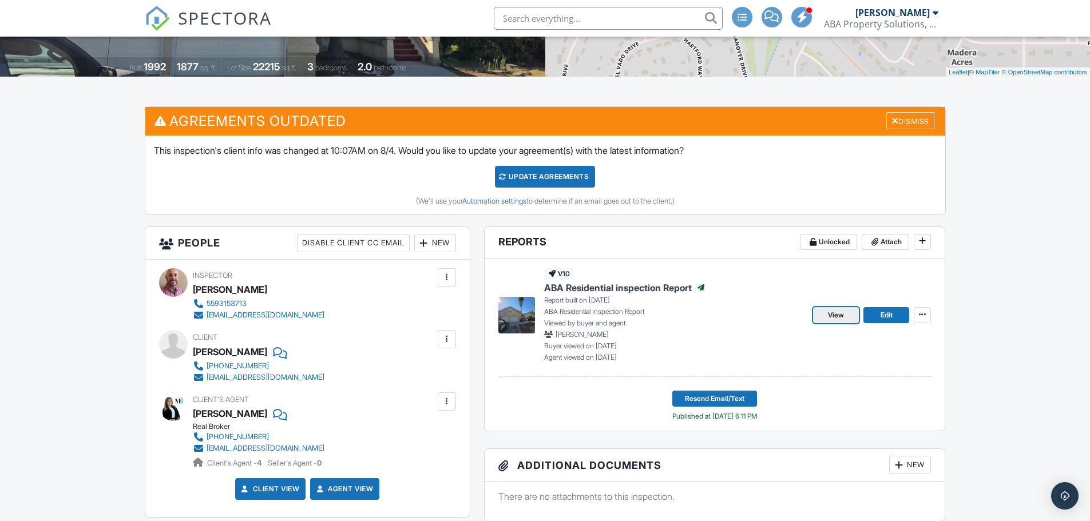  I want to click on div: ABA Property Solutions, LLC, so click(881, 24).